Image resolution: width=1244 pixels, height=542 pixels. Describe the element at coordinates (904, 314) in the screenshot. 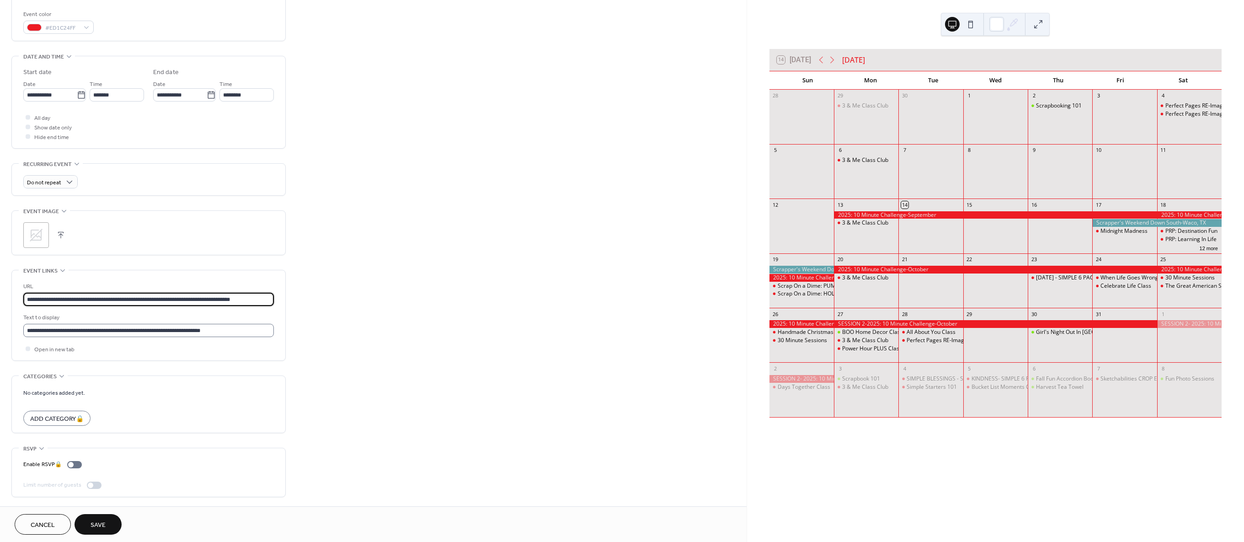

I see `div: 28` at that location.